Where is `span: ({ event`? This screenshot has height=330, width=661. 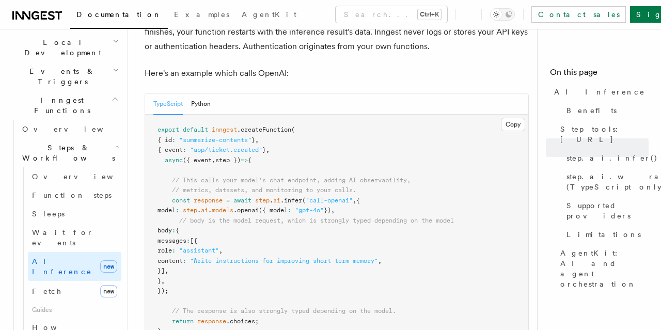 span: ({ event is located at coordinates (197, 160).